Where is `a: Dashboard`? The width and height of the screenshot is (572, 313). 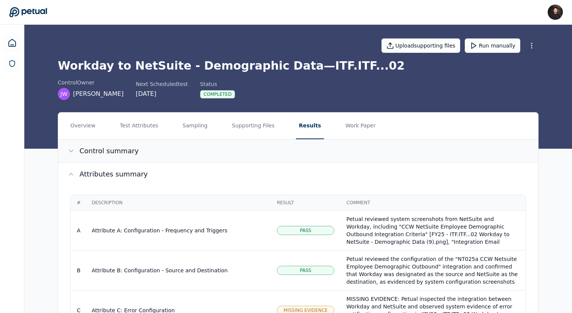 a: Dashboard is located at coordinates (12, 43).